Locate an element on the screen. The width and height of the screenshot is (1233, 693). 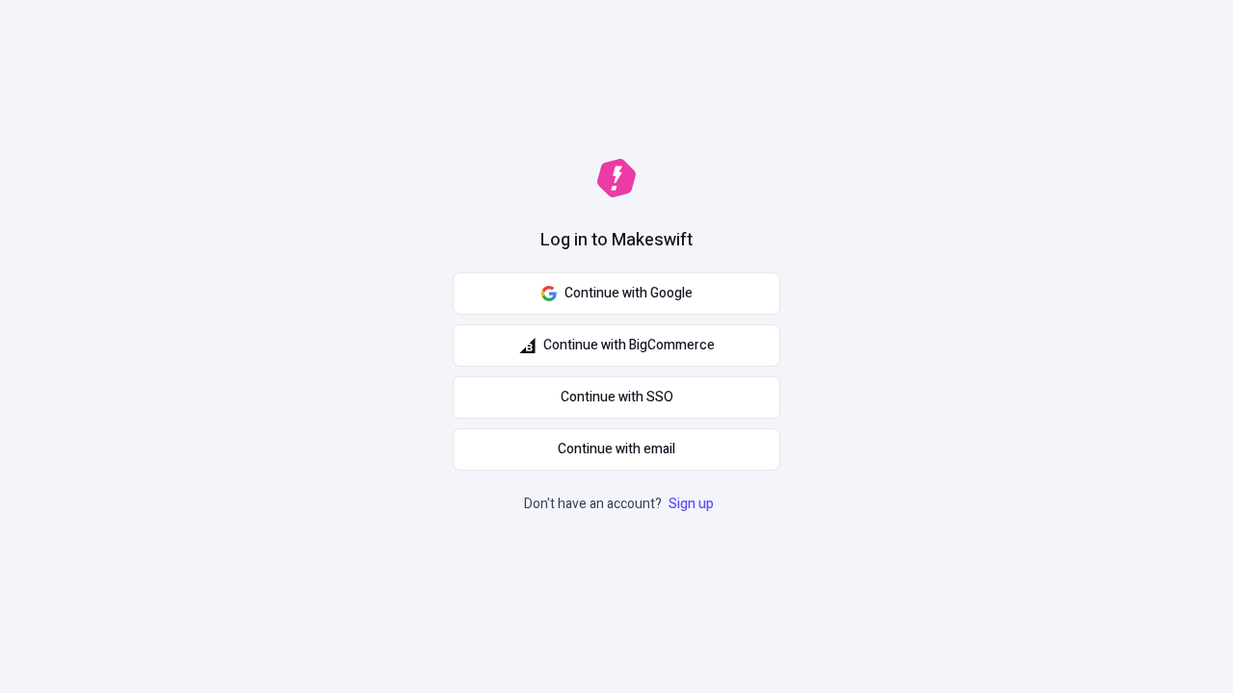
button: Continue with Google is located at coordinates (616, 294).